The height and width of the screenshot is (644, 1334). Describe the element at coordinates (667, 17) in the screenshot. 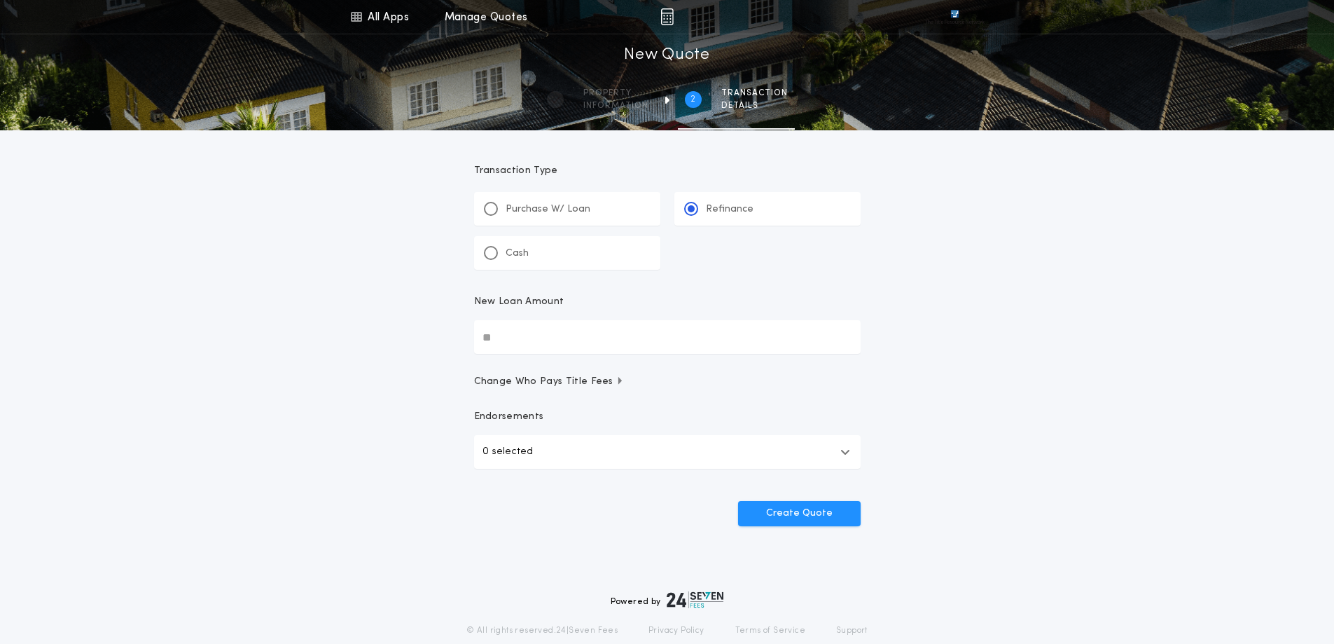

I see `img: img` at that location.